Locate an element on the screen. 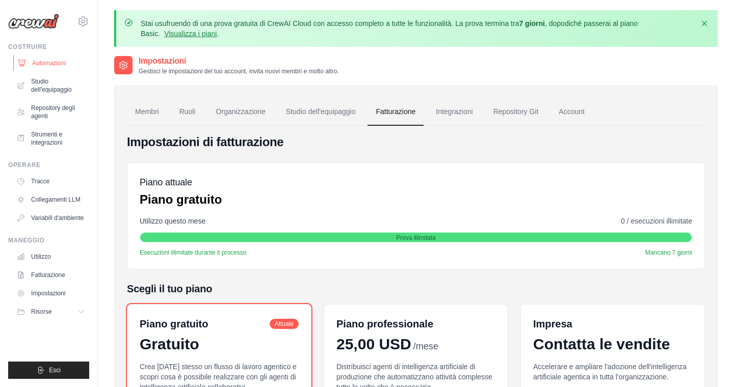  button: Risorse is located at coordinates (50, 312).